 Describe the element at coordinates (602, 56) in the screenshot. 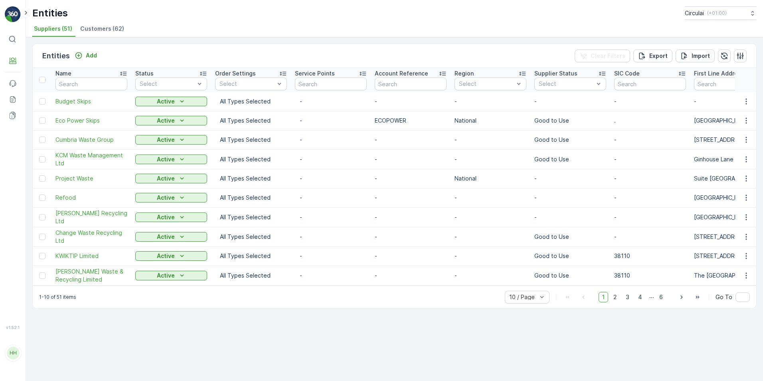

I see `button: Clear Filters` at that location.